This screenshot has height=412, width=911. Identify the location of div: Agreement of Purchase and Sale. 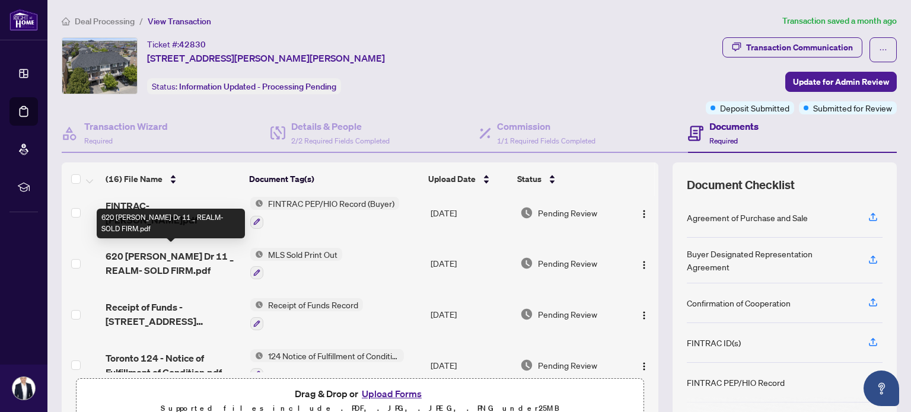
(747, 218).